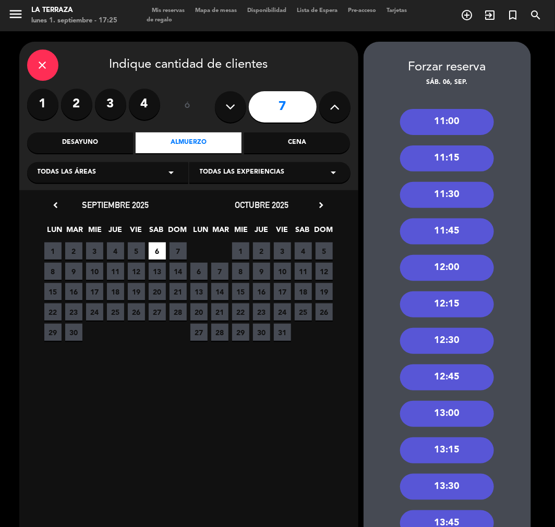 This screenshot has height=527, width=555. I want to click on div: 13:30, so click(447, 487).